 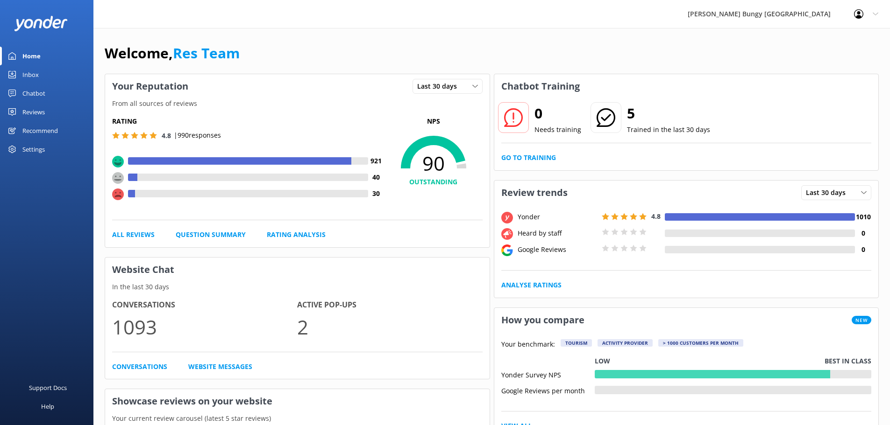 What do you see at coordinates (390, 327) in the screenshot?
I see `p: 2` at bounding box center [390, 327].